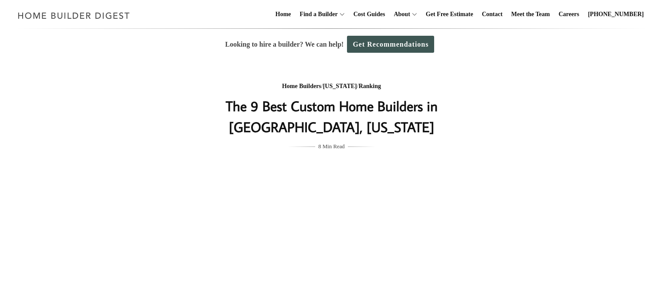 This screenshot has width=663, height=303. What do you see at coordinates (449, 14) in the screenshot?
I see `a: Get Free Estimate` at bounding box center [449, 14].